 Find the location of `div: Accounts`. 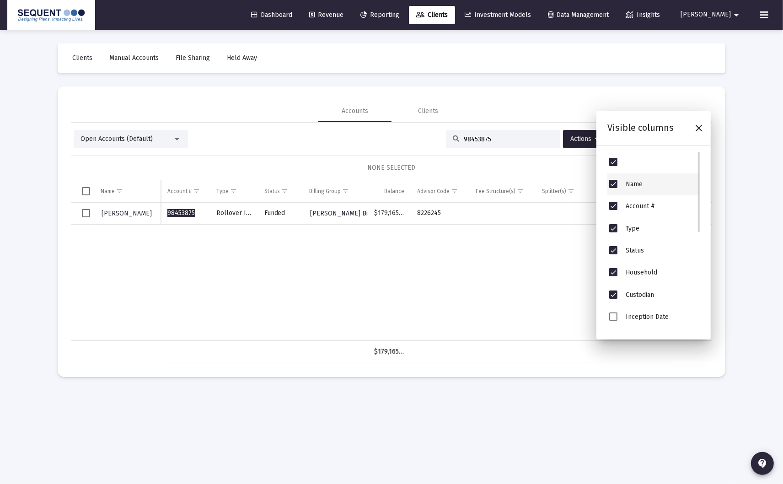

div: Accounts is located at coordinates (355, 111).